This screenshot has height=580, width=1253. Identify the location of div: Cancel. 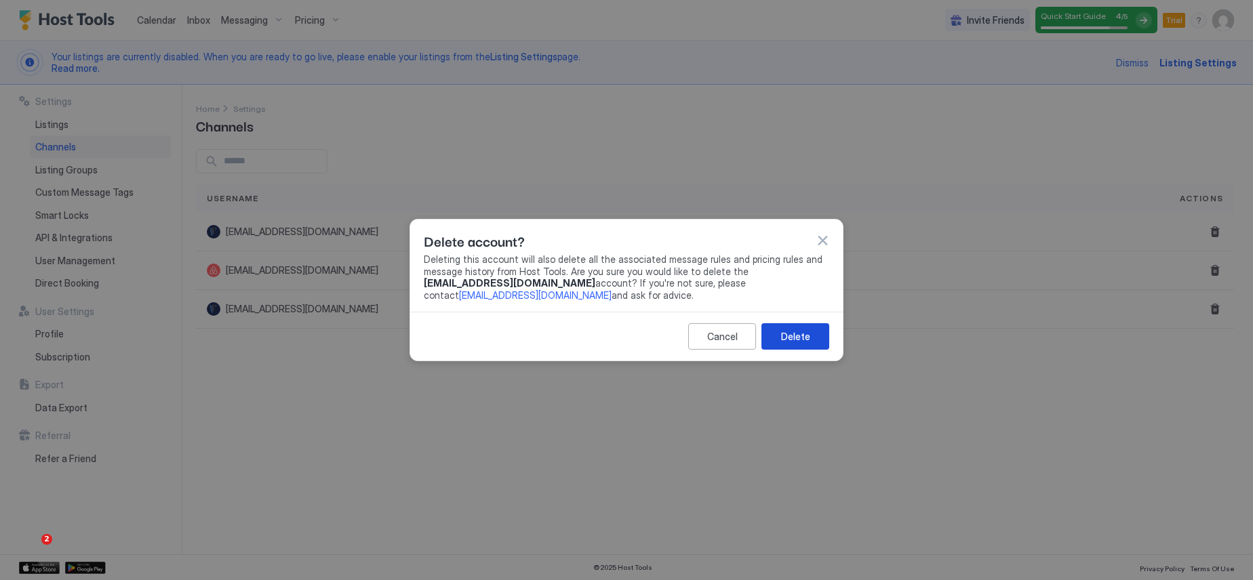
(722, 336).